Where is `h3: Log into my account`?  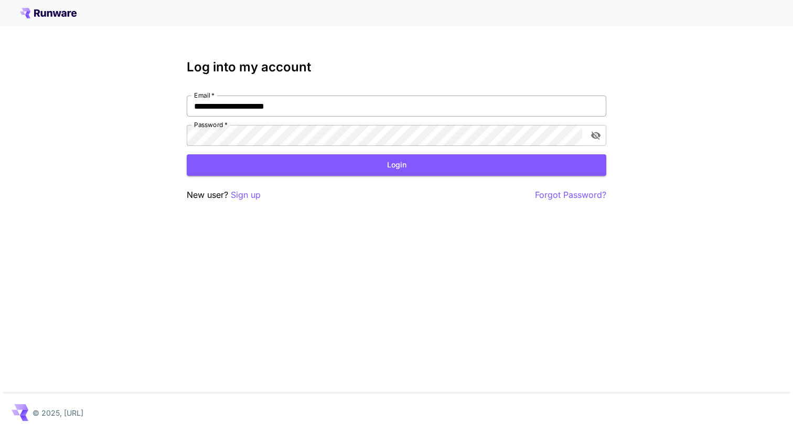
h3: Log into my account is located at coordinates (397, 67).